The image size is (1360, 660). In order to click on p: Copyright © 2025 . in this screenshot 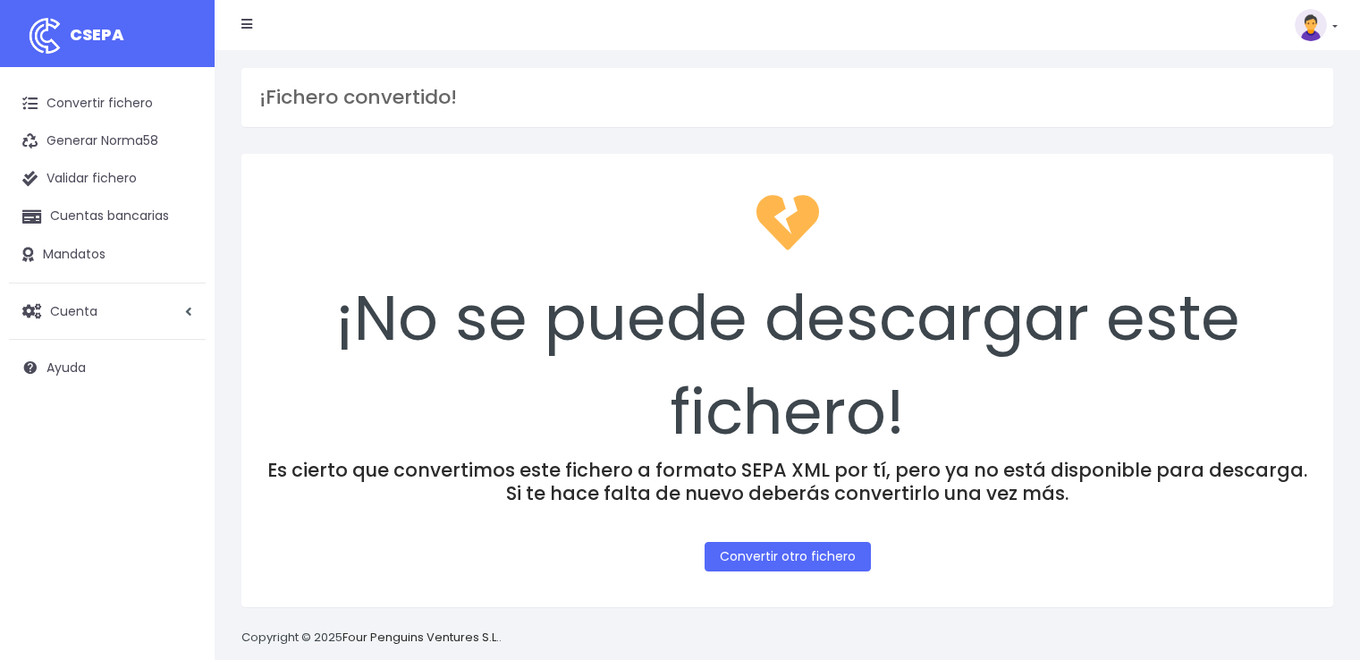, I will do `click(371, 637)`.